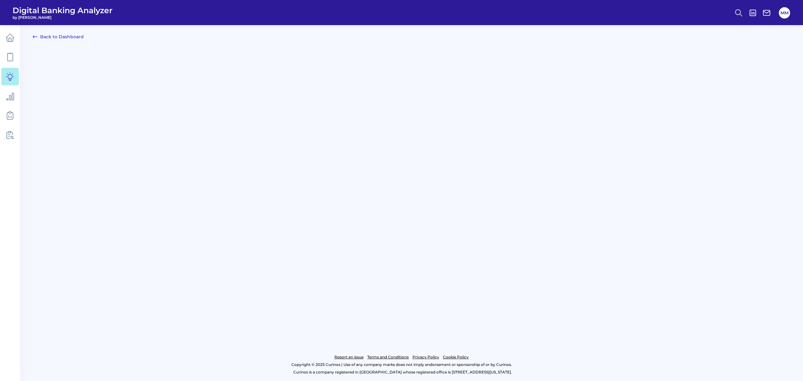  I want to click on a: Privacy Policy, so click(426, 357).